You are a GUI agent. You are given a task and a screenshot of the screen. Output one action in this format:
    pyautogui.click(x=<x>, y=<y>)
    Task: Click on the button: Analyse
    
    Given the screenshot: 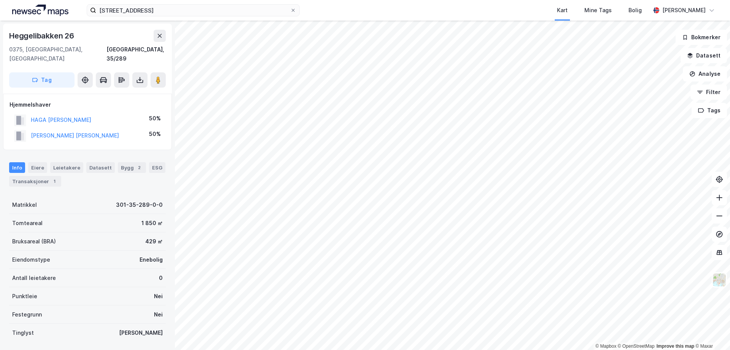 What is the action you would take?
    pyautogui.click(x=705, y=74)
    